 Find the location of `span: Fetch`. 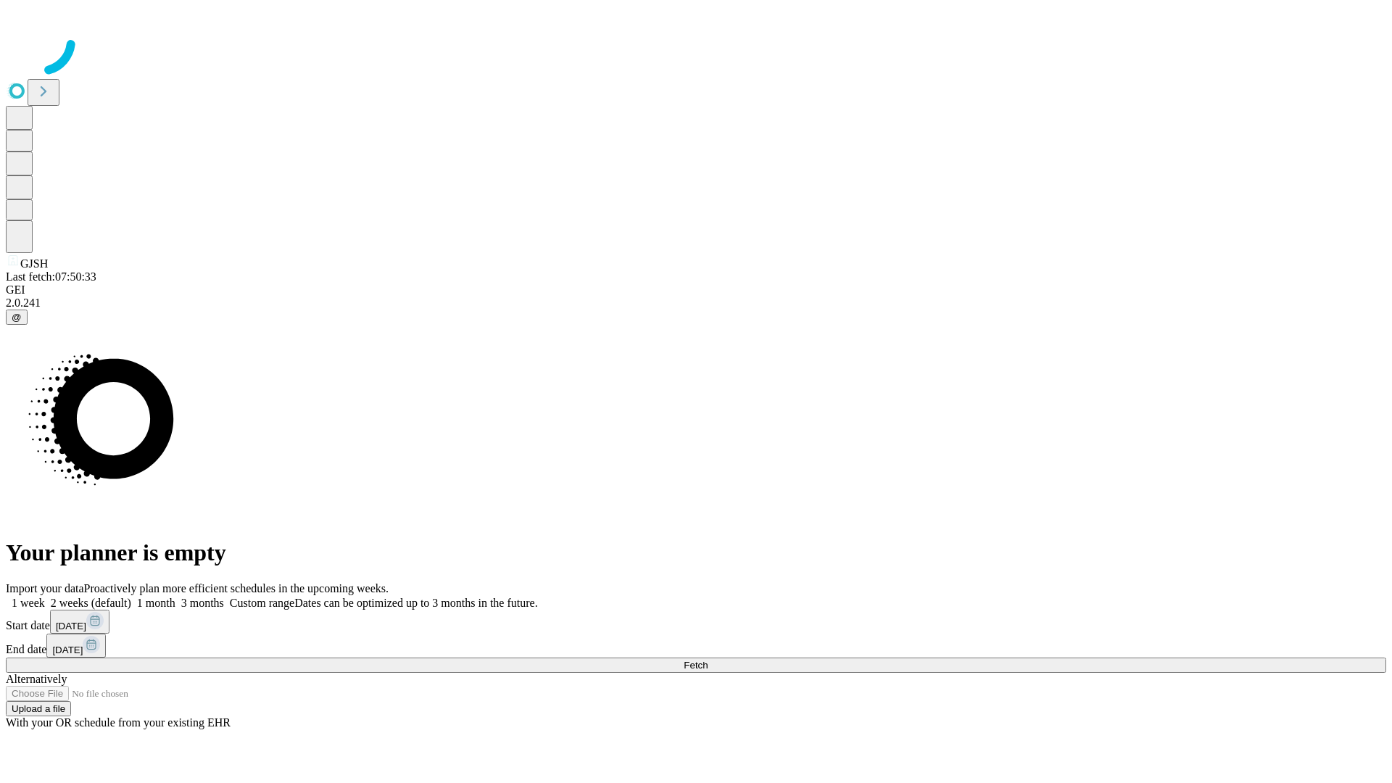

span: Fetch is located at coordinates (695, 665).